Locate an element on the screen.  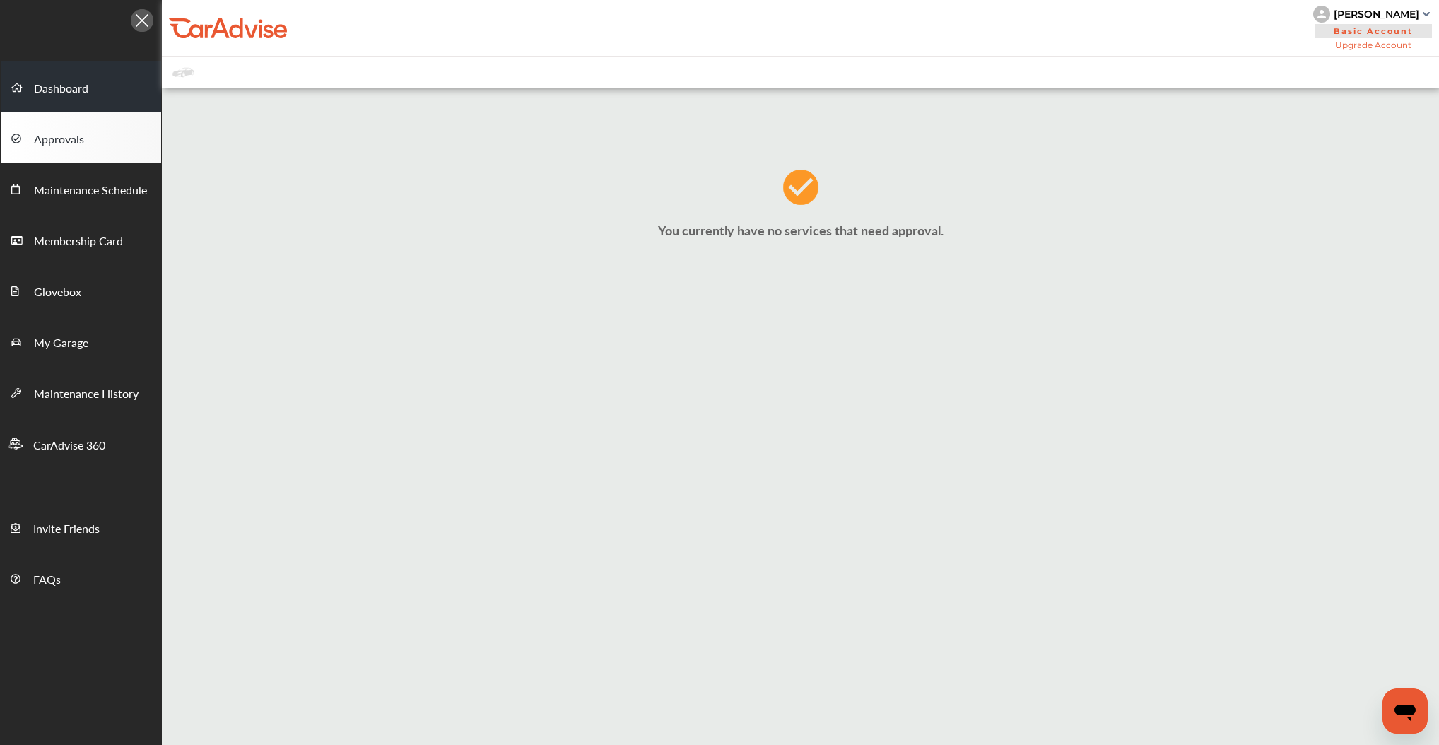
span: Glovebox is located at coordinates (57, 293).